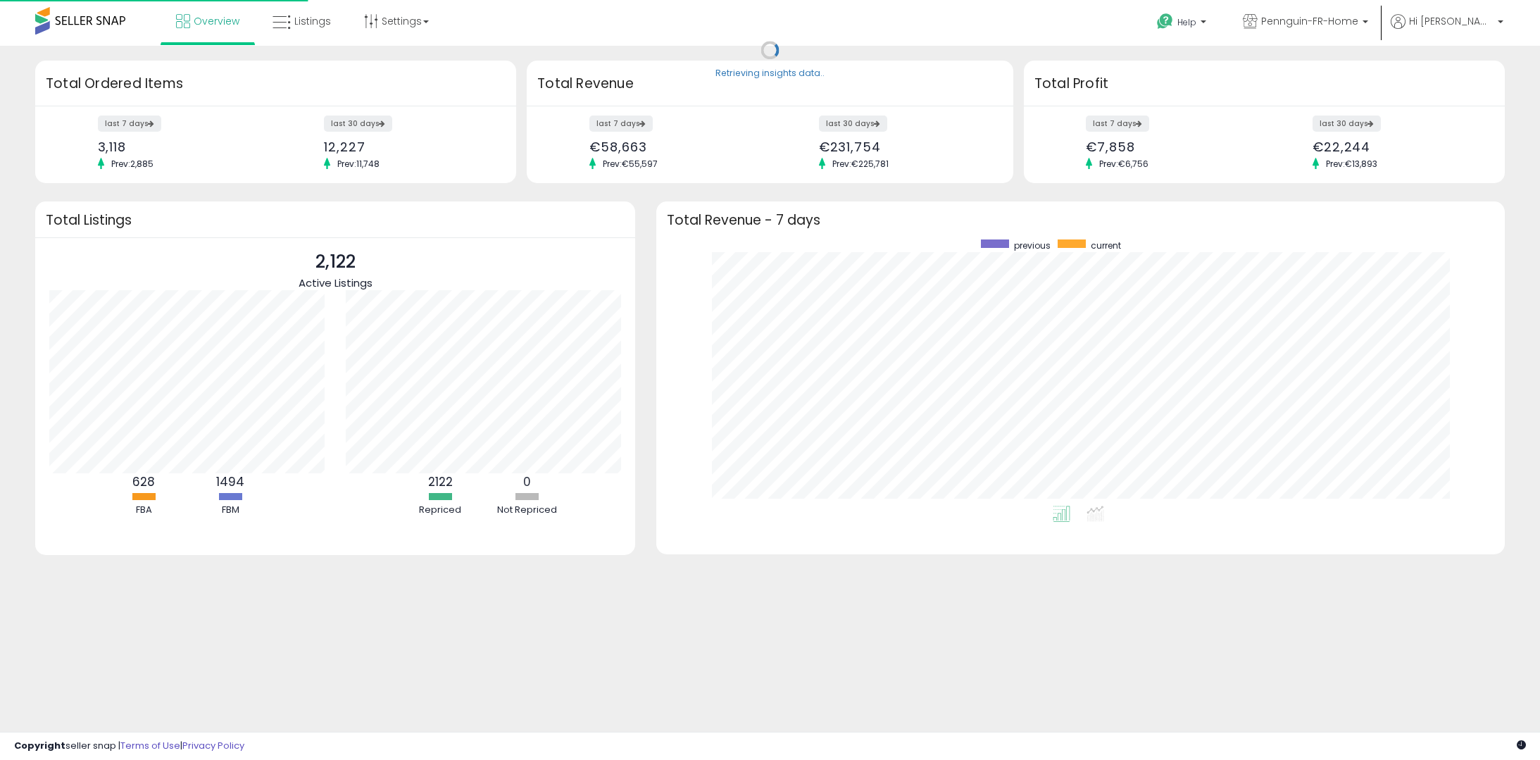  What do you see at coordinates (440, 510) in the screenshot?
I see `div: Repriced` at bounding box center [440, 510].